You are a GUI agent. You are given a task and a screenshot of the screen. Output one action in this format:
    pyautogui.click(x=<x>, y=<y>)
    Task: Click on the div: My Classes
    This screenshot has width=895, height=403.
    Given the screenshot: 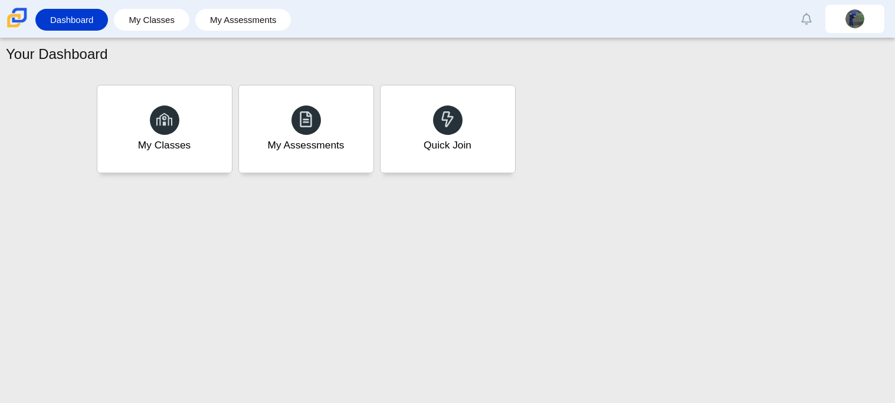 What is the action you would take?
    pyautogui.click(x=165, y=145)
    